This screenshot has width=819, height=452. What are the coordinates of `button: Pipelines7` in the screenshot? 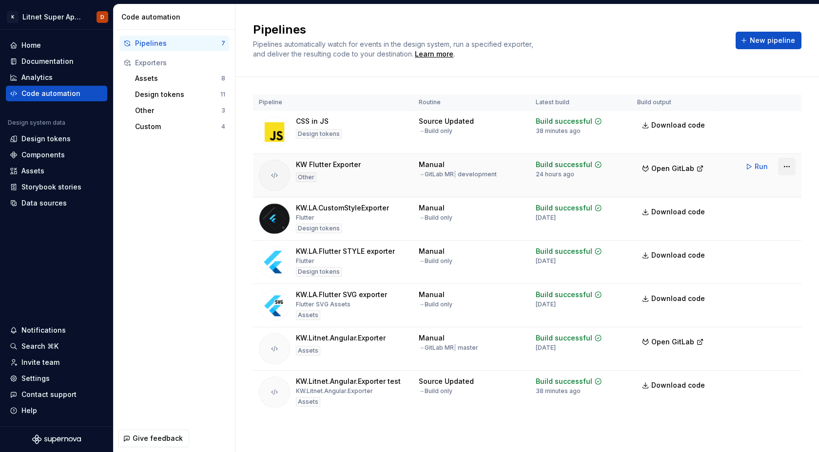 It's located at (174, 43).